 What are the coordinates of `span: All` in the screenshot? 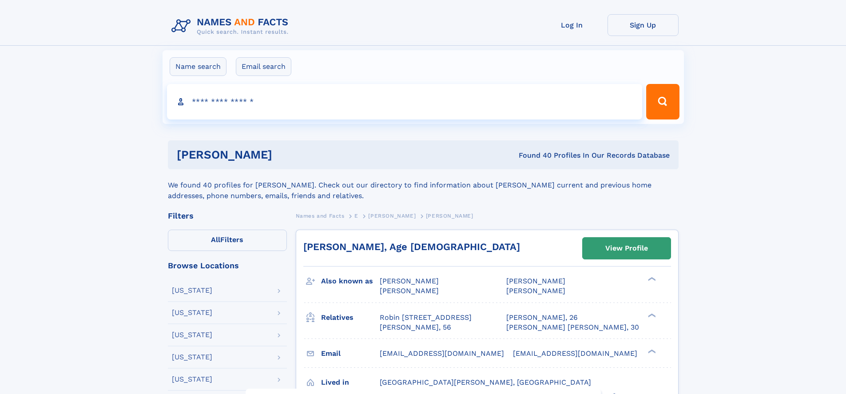 It's located at (215, 239).